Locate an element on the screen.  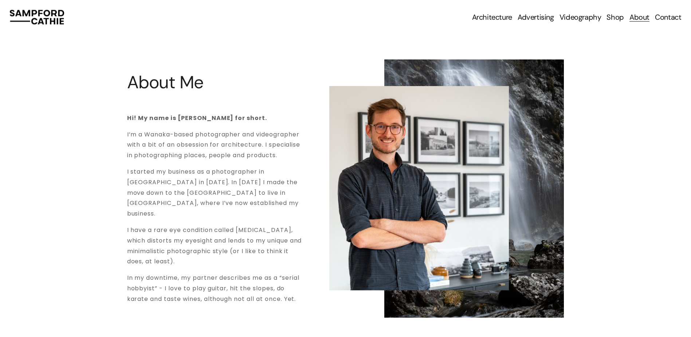
span: Advertising is located at coordinates (536, 17).